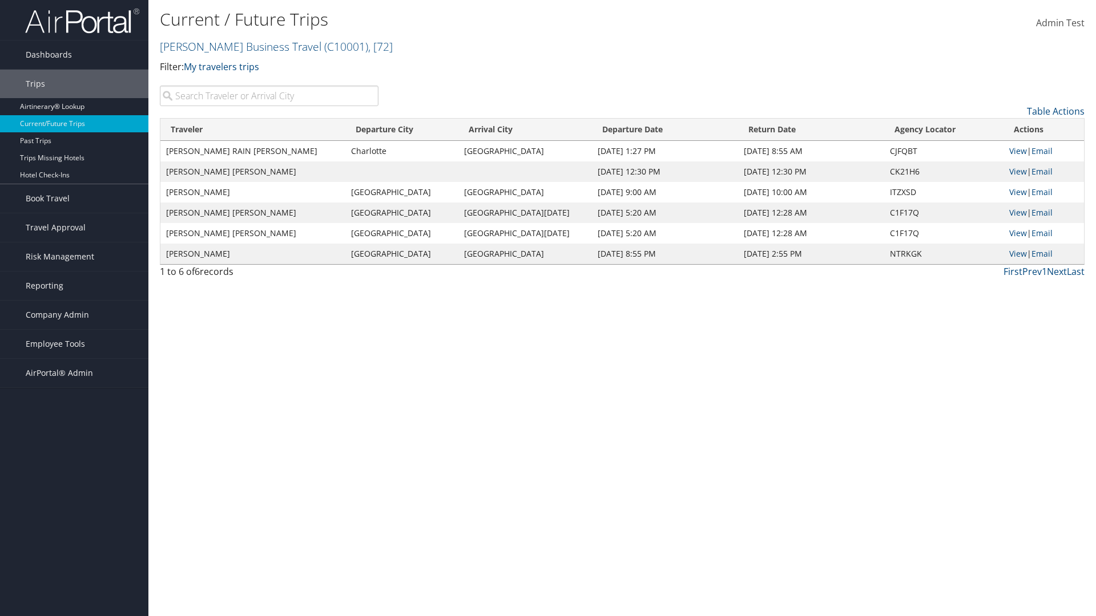 The width and height of the screenshot is (1096, 616). Describe the element at coordinates (811, 130) in the screenshot. I see `th: Return Date: activate to sort column ascending` at that location.